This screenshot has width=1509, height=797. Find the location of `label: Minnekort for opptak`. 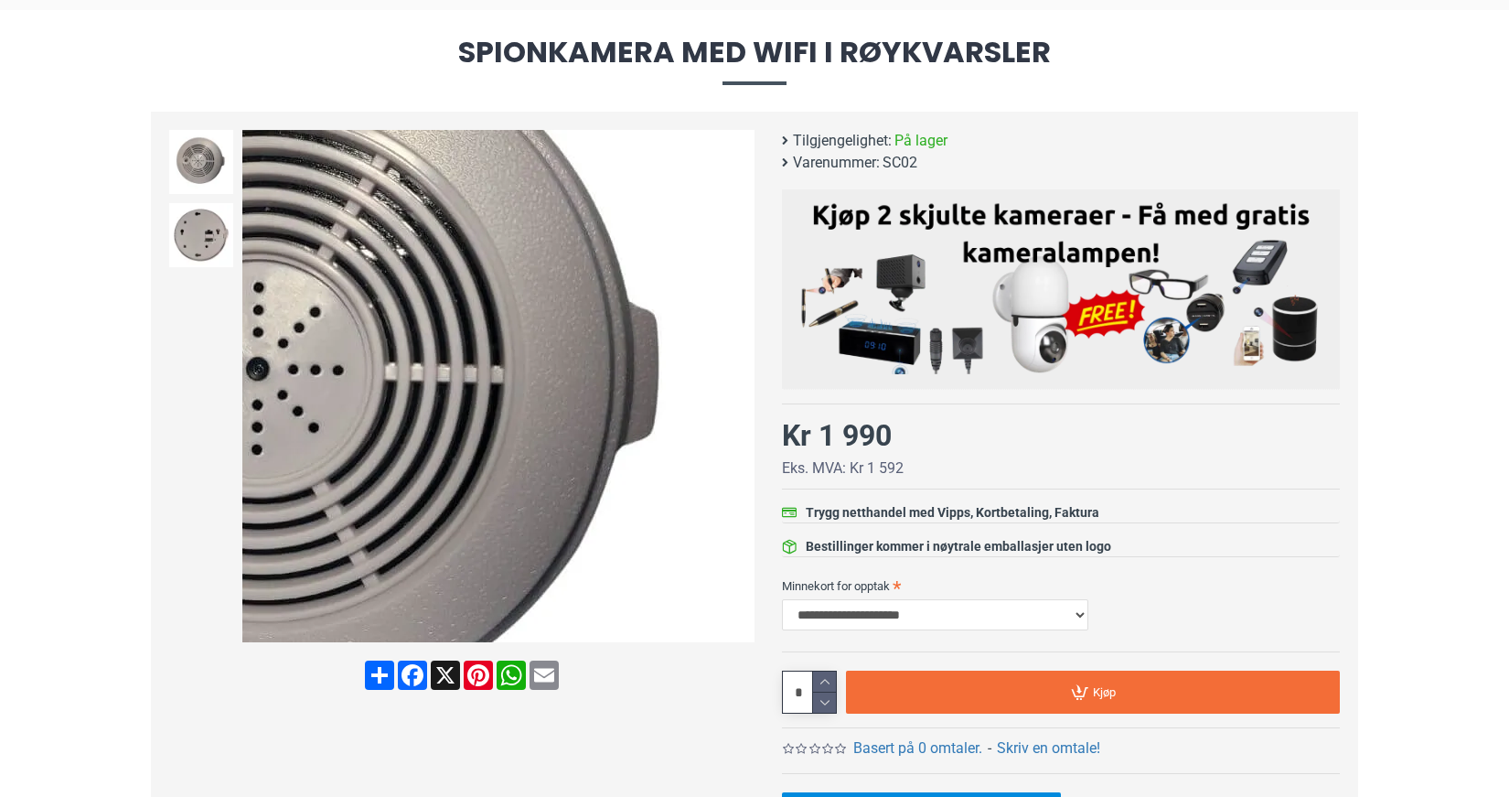

label: Minnekort for opptak is located at coordinates (1061, 585).